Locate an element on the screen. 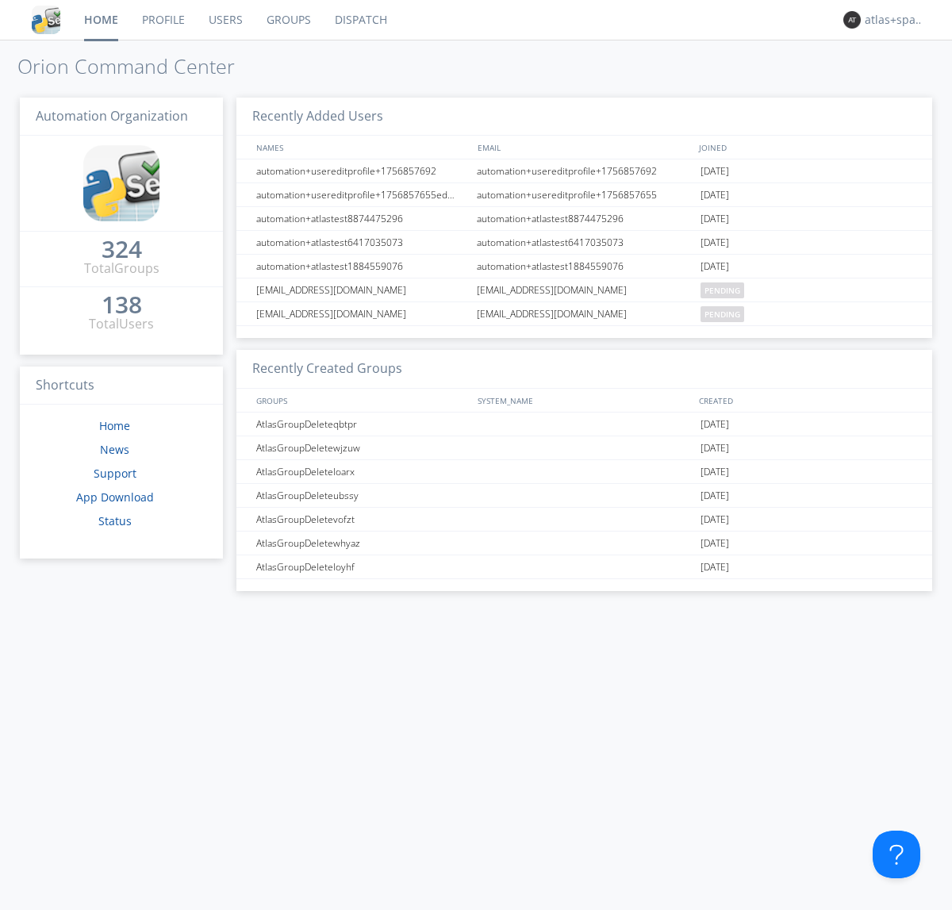  div: automation+usereditprofile+1756857655 is located at coordinates (585, 194).